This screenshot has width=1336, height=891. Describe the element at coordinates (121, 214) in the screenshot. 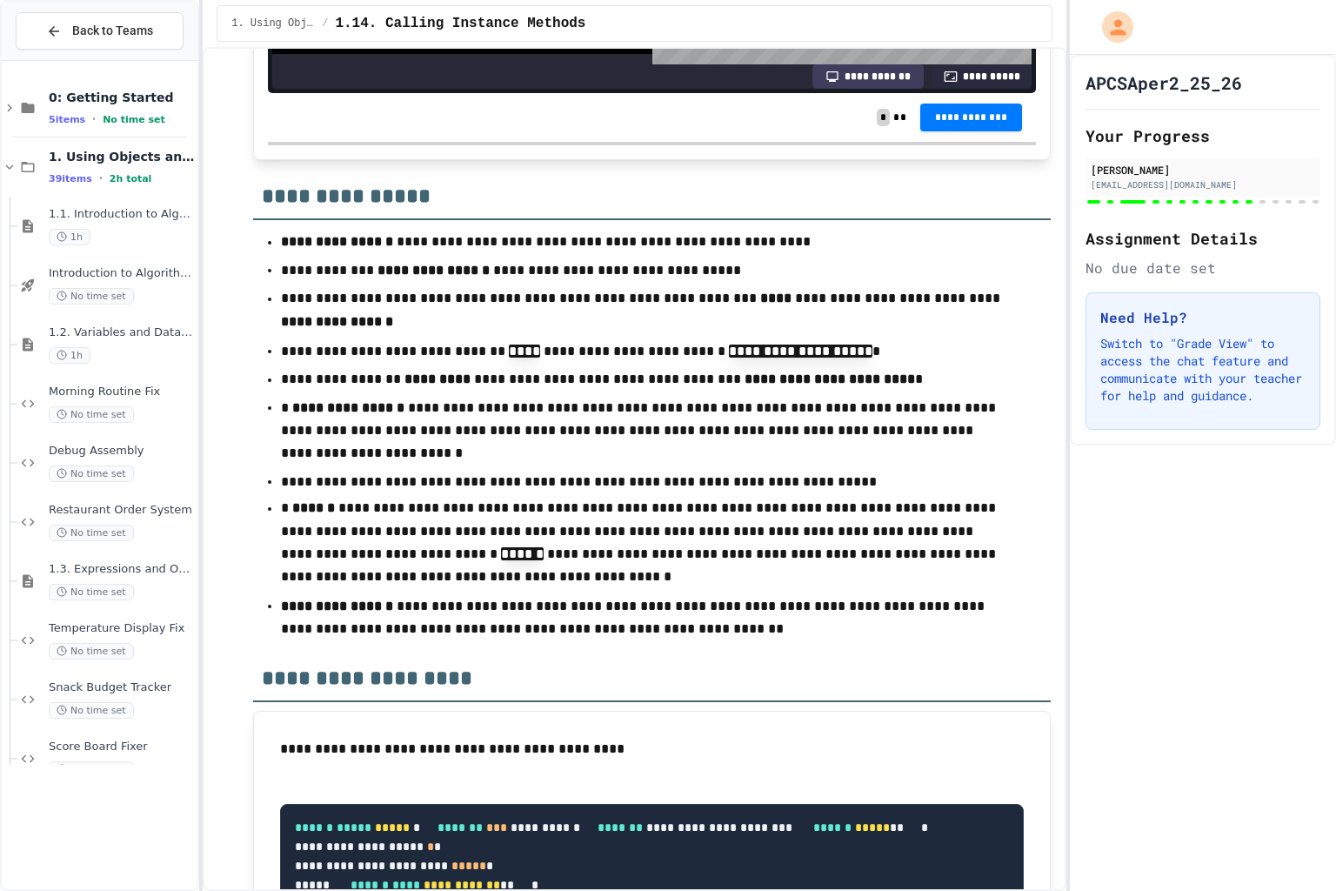

I see `span: 1.1. Introduction to Algorithms, Programming, and Compilers` at that location.